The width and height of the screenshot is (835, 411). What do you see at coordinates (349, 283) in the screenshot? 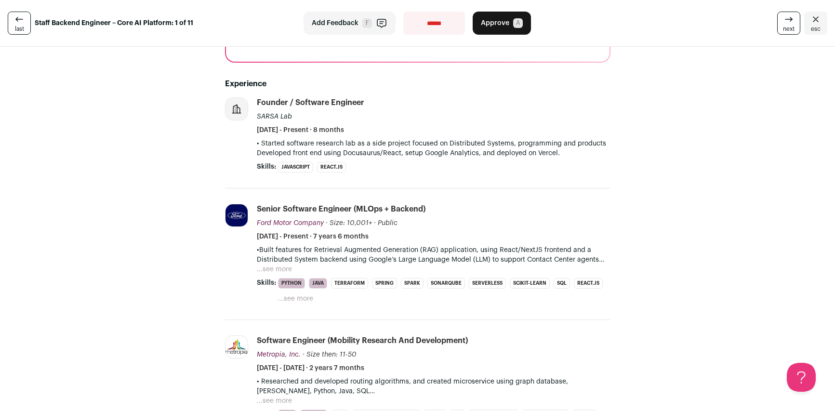
I see `li: Terraform` at bounding box center [349, 283].